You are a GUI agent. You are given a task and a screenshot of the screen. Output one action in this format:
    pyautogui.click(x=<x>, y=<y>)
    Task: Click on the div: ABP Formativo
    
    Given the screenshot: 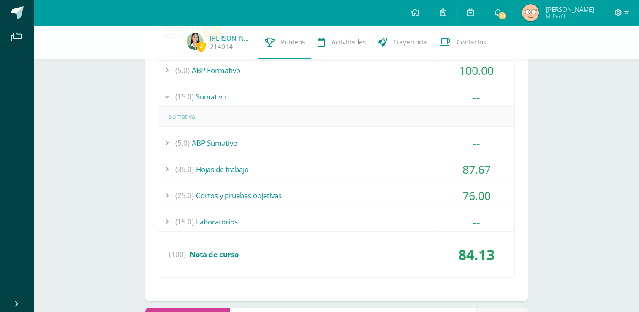 What is the action you would take?
    pyautogui.click(x=336, y=70)
    